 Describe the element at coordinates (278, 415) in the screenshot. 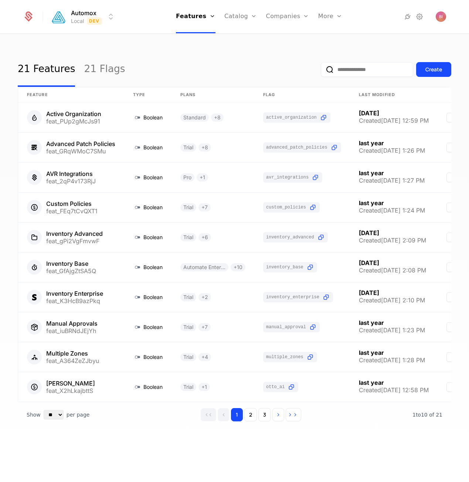

I see `button: Go to next page` at that location.